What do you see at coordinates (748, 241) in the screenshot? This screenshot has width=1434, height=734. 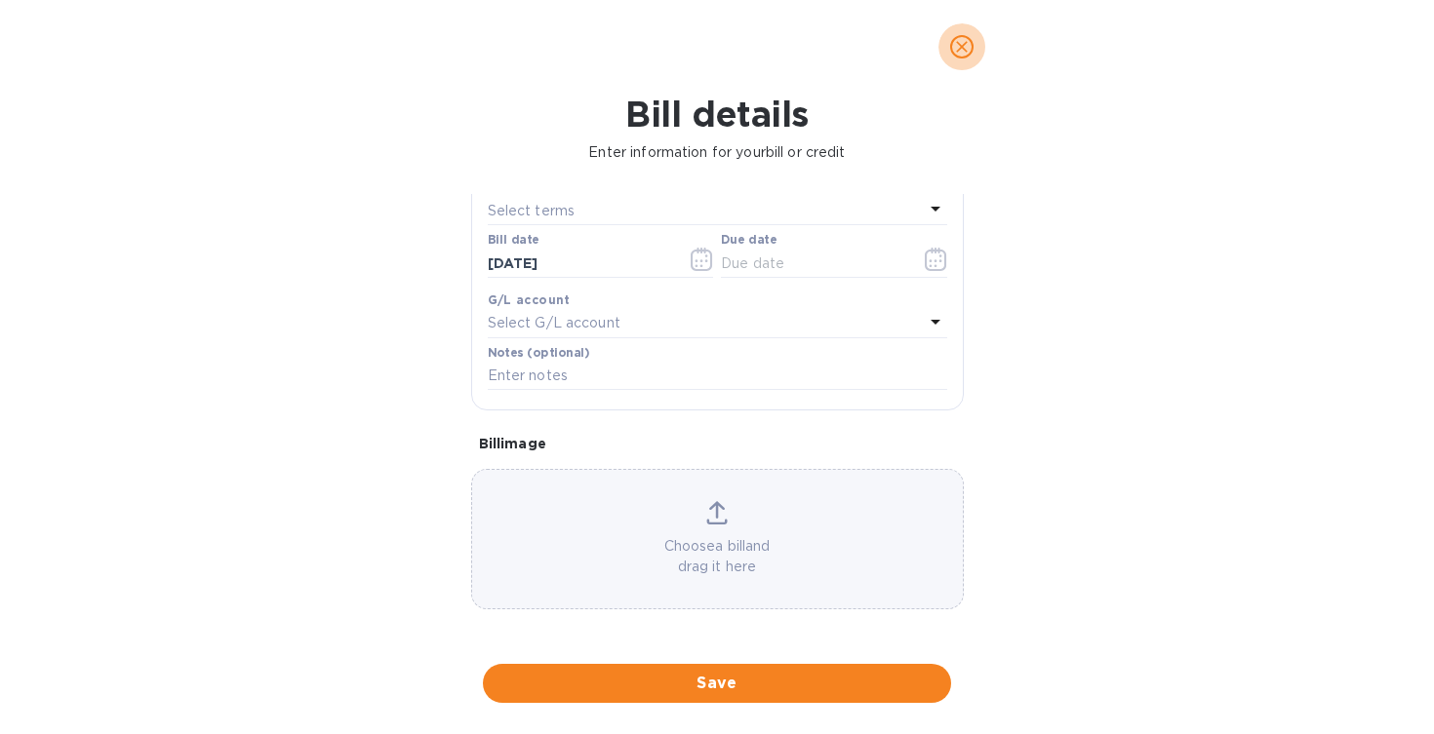 I see `label: Due date` at bounding box center [748, 241].